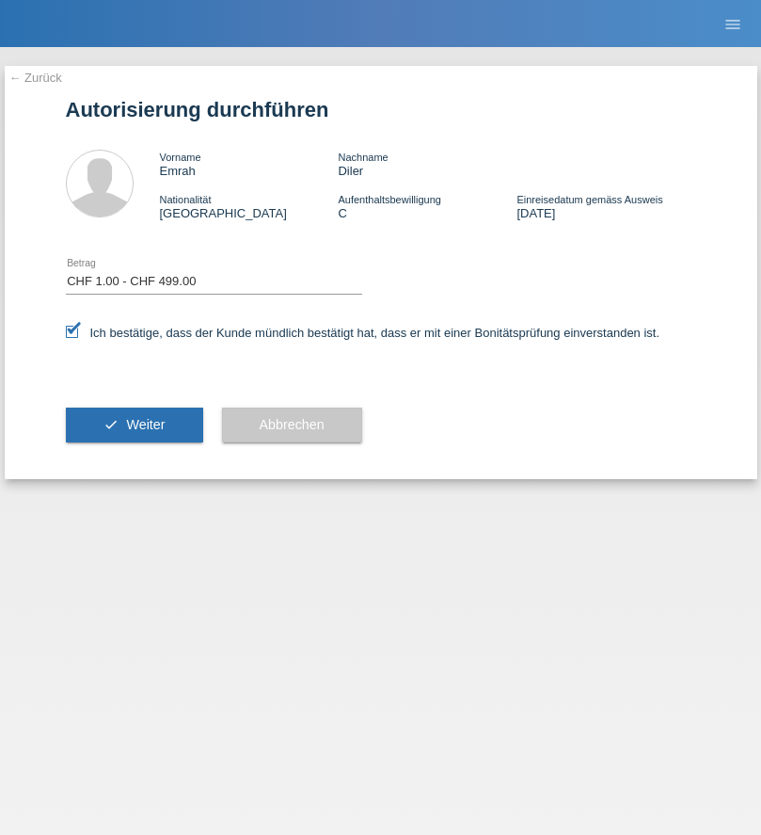 This screenshot has width=761, height=835. I want to click on i: menu, so click(733, 24).